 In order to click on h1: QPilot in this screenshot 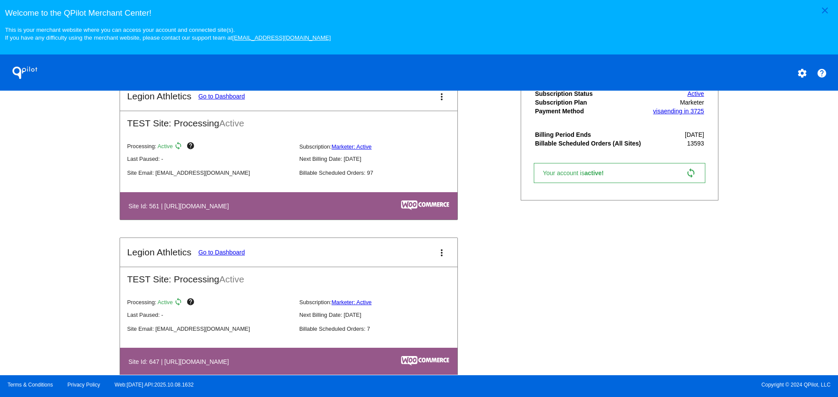, I will do `click(25, 73)`.